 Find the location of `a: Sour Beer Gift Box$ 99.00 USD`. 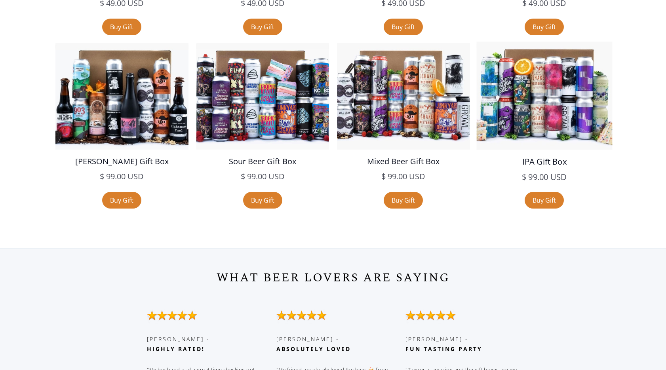

a: Sour Beer Gift Box$ 99.00 USD is located at coordinates (263, 117).